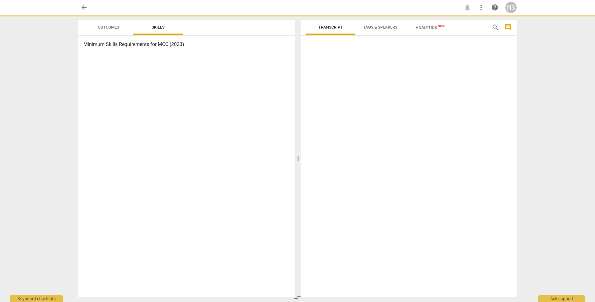 This screenshot has height=302, width=595. Describe the element at coordinates (511, 7) in the screenshot. I see `button: NS` at that location.